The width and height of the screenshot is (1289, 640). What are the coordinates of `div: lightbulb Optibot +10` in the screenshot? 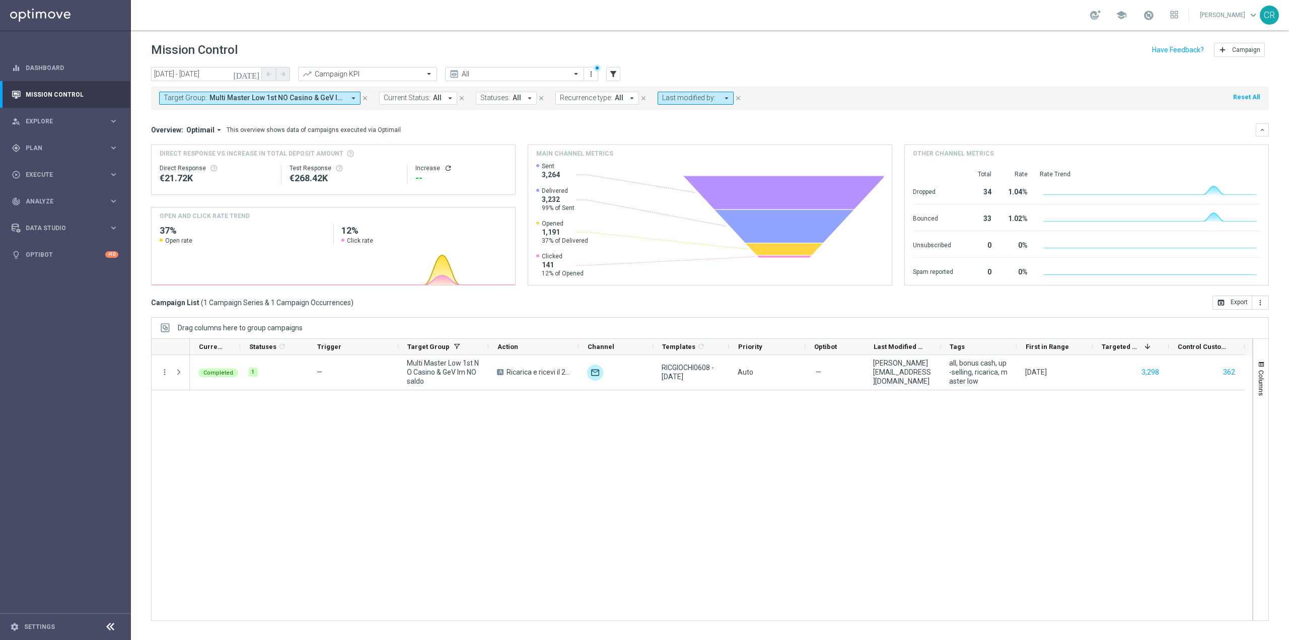 It's located at (65, 255).